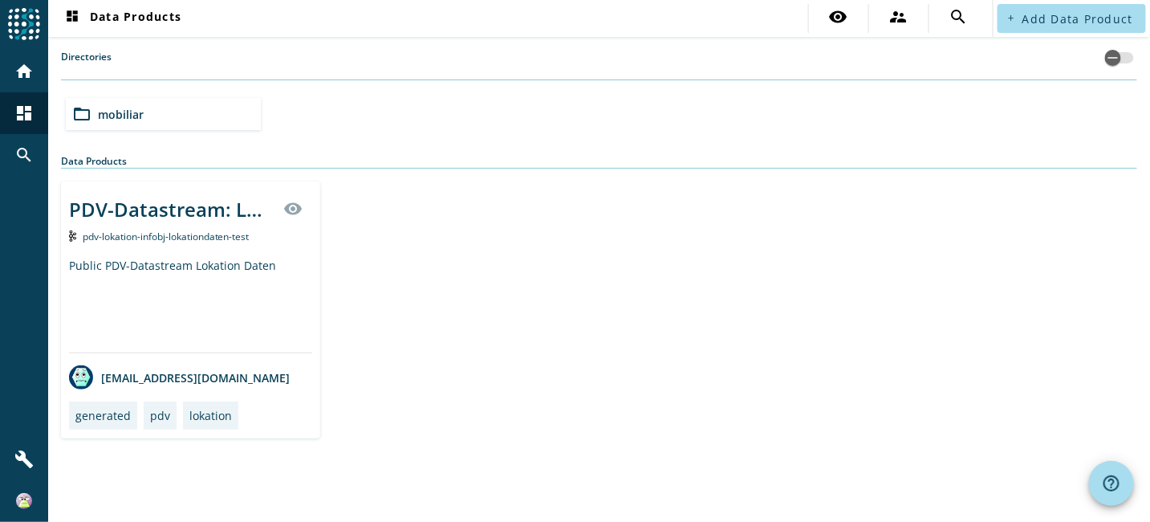  I want to click on span: mobiliar, so click(120, 114).